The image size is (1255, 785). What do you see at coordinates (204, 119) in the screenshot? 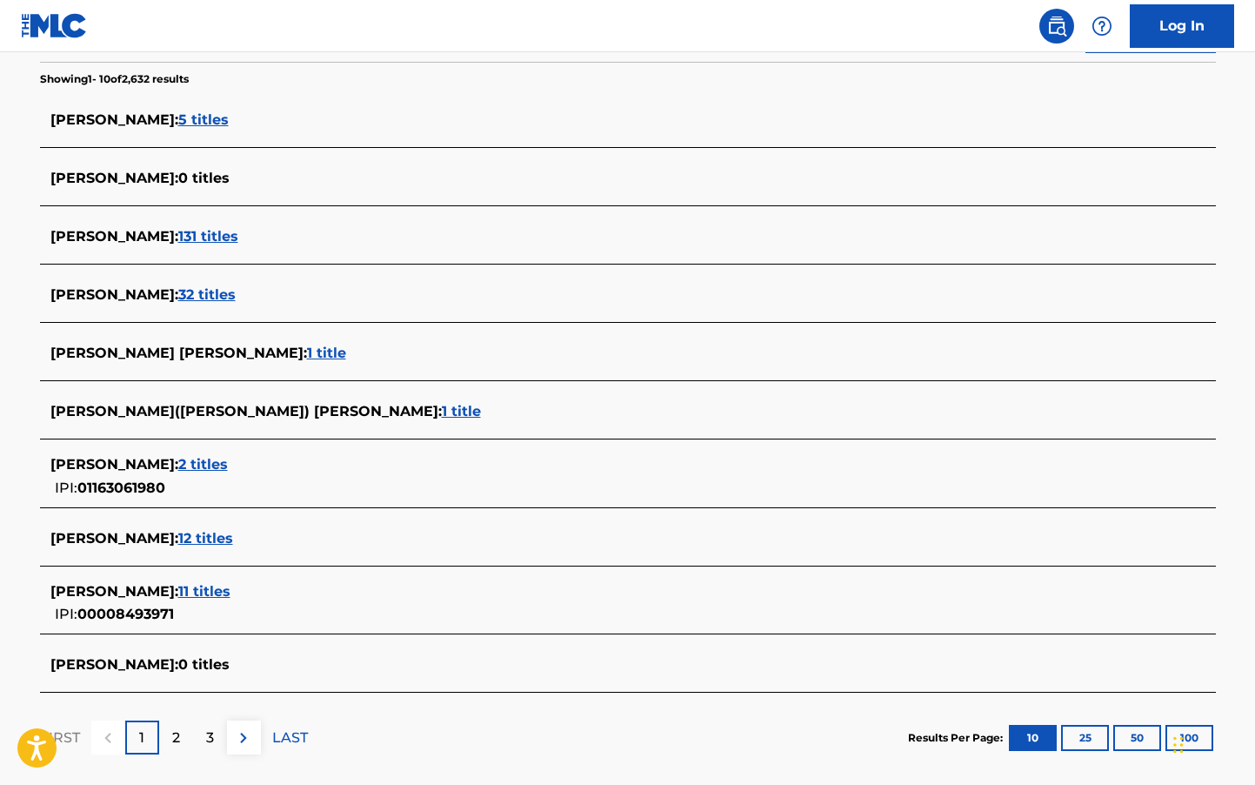
I see `span: 5 titles` at bounding box center [204, 119].